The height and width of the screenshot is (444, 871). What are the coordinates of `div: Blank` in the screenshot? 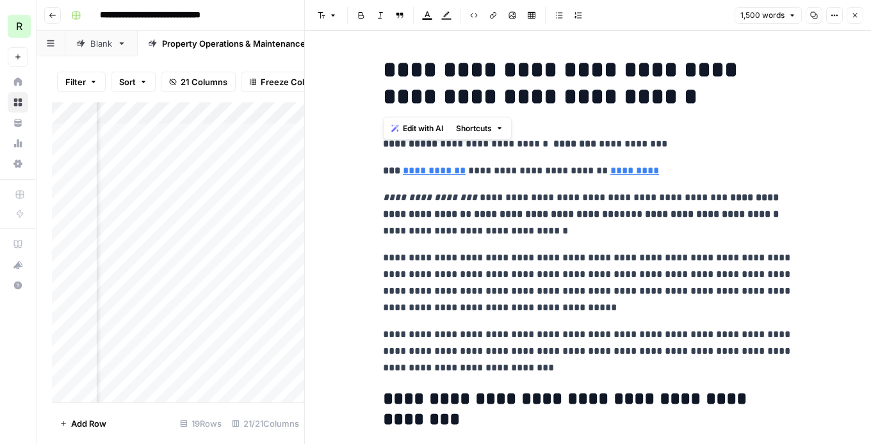 It's located at (101, 44).